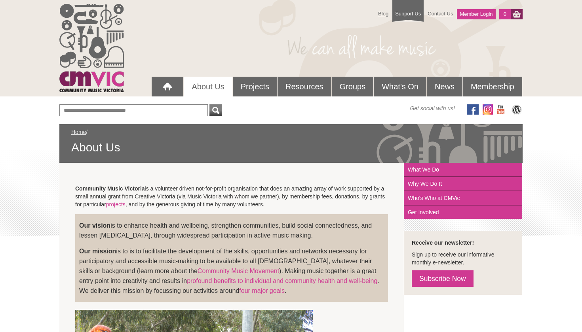 This screenshot has height=332, width=582. I want to click on p: is a volunteer driven not-for-profit organisation that does an amazing array of work supported by..., so click(231, 197).